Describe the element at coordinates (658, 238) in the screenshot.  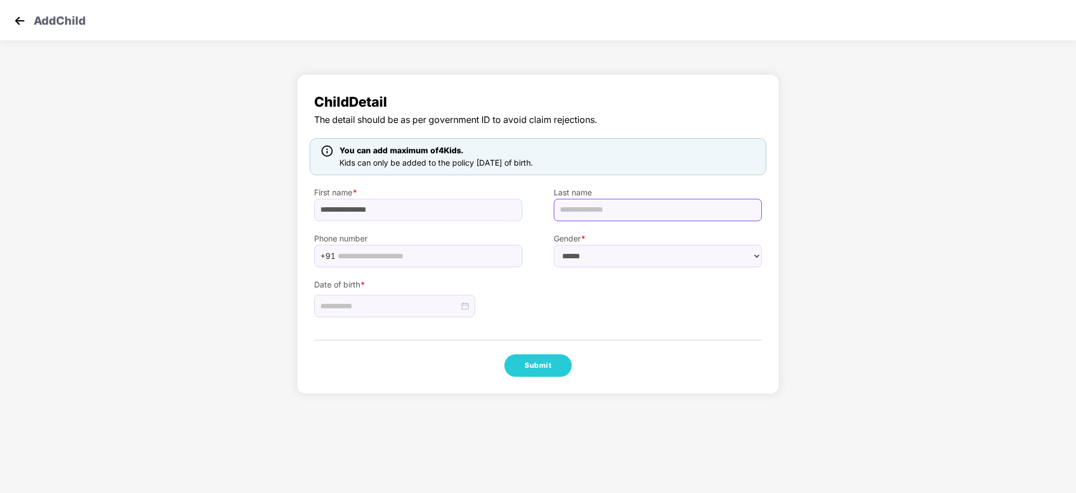
I see `label: Gender` at that location.